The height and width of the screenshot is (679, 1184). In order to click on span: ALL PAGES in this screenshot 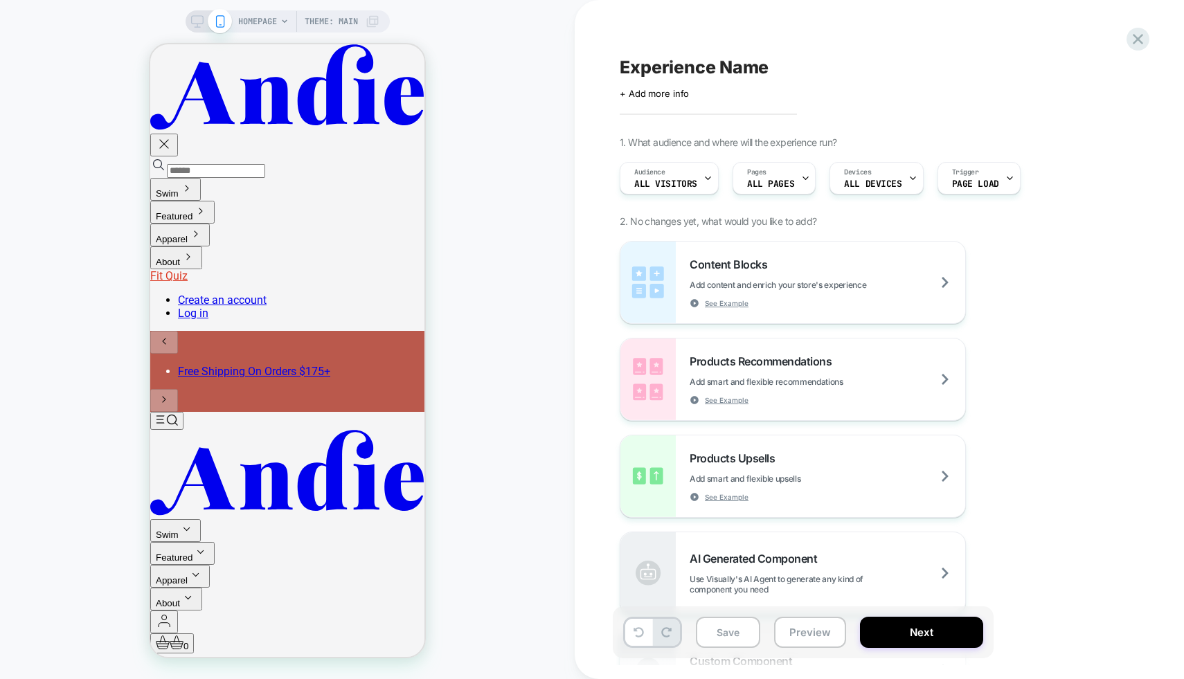, I will do `click(771, 184)`.